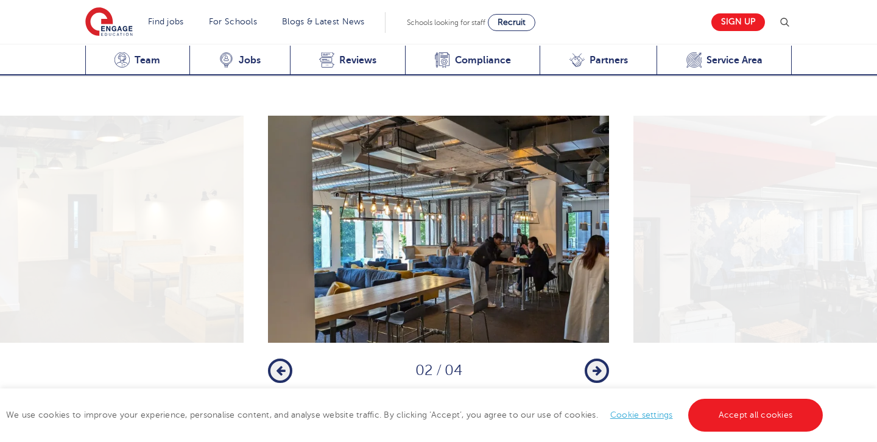 This screenshot has height=442, width=877. I want to click on a: Service Area, so click(724, 60).